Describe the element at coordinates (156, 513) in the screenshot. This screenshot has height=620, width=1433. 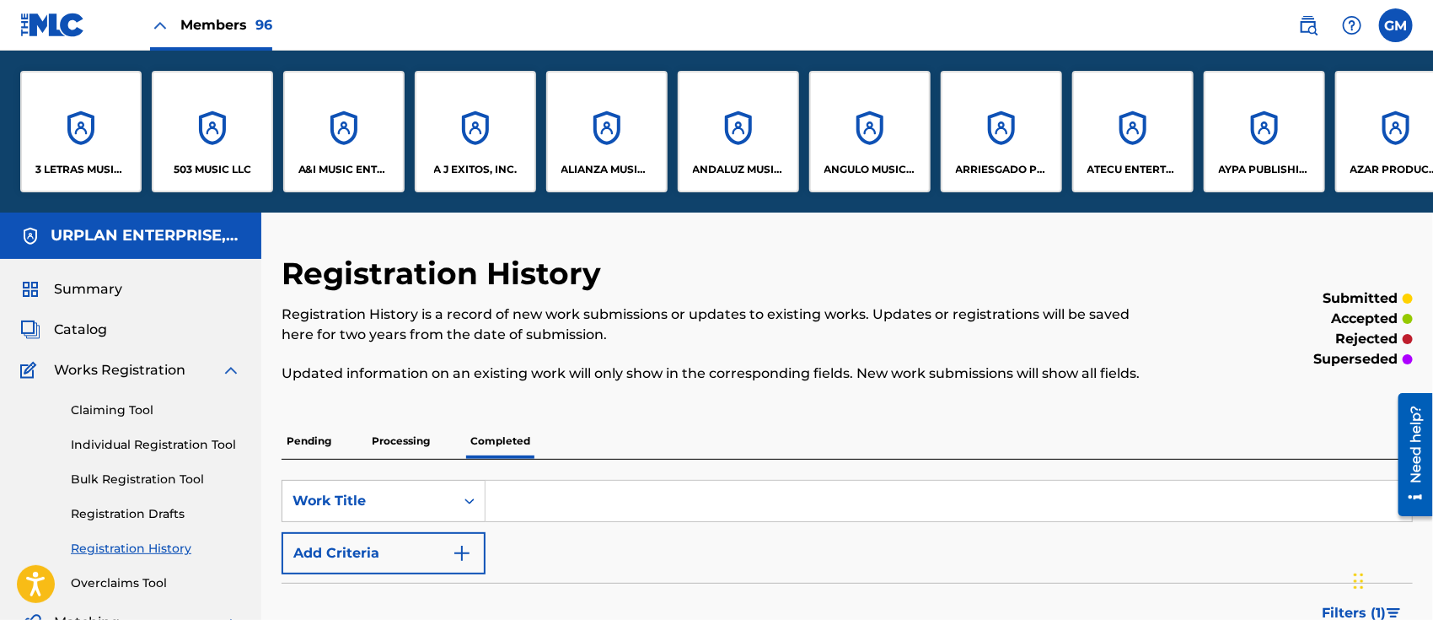
I see `a: Registration Drafts` at that location.